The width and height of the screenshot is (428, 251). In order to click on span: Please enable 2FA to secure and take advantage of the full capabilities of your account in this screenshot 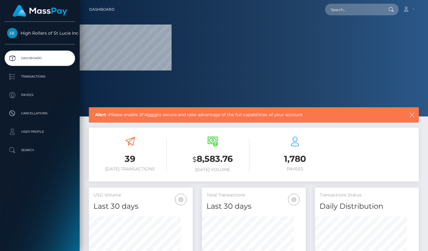, I will do `click(236, 114)`.